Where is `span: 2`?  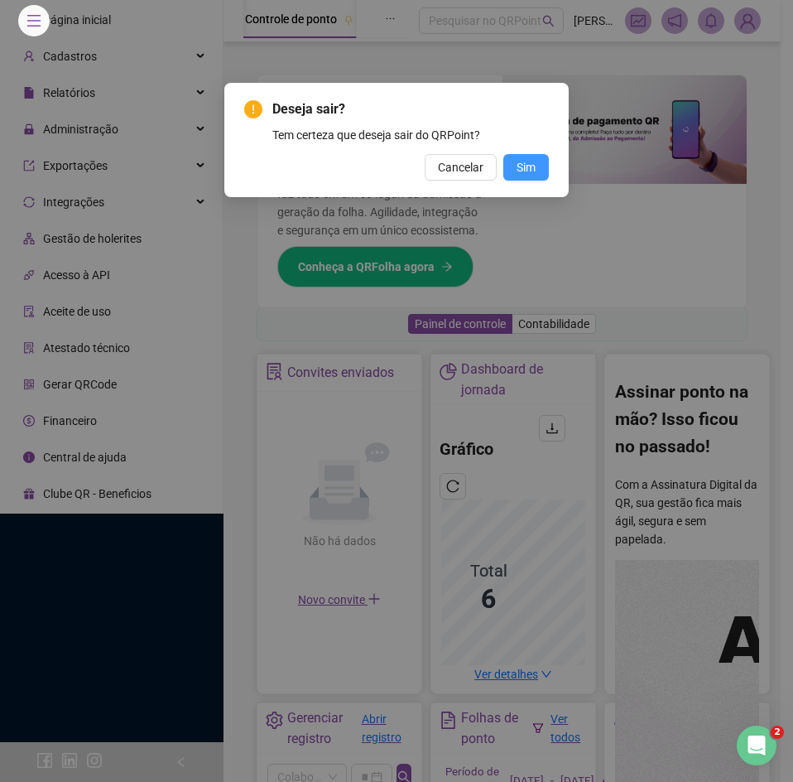
span: 2 is located at coordinates (778, 732).